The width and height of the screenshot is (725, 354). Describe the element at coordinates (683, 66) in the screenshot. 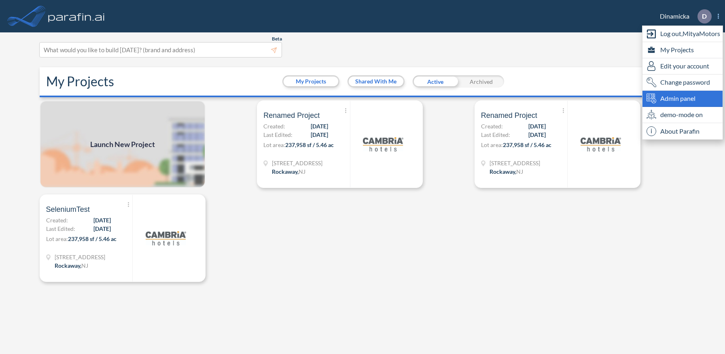

I see `div: Edit user` at that location.